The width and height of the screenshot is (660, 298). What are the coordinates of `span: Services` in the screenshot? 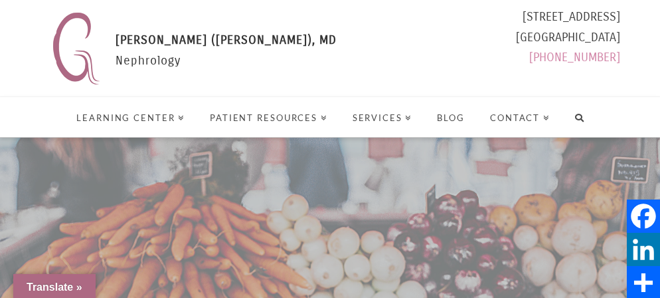 It's located at (383, 118).